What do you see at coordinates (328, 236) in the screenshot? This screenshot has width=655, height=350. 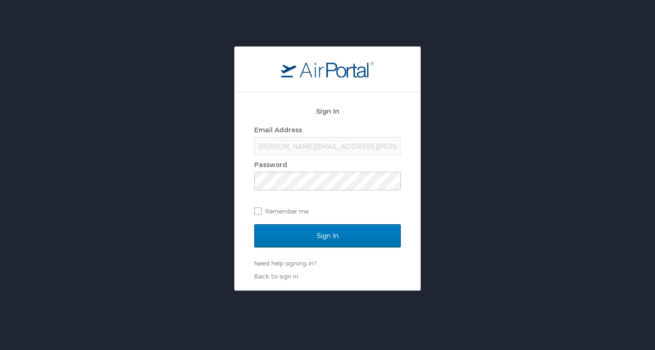 I see `input: Sign In` at bounding box center [328, 236].